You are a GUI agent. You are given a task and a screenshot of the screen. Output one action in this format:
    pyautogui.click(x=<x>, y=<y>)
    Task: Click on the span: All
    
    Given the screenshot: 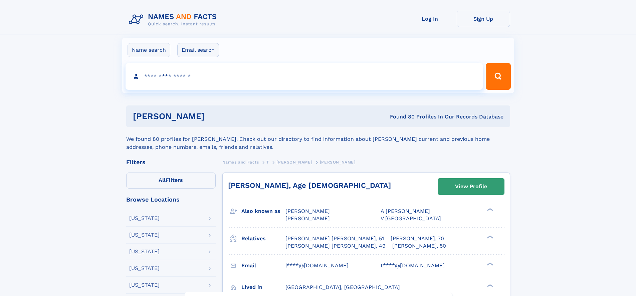 What is the action you would take?
    pyautogui.click(x=162, y=180)
    